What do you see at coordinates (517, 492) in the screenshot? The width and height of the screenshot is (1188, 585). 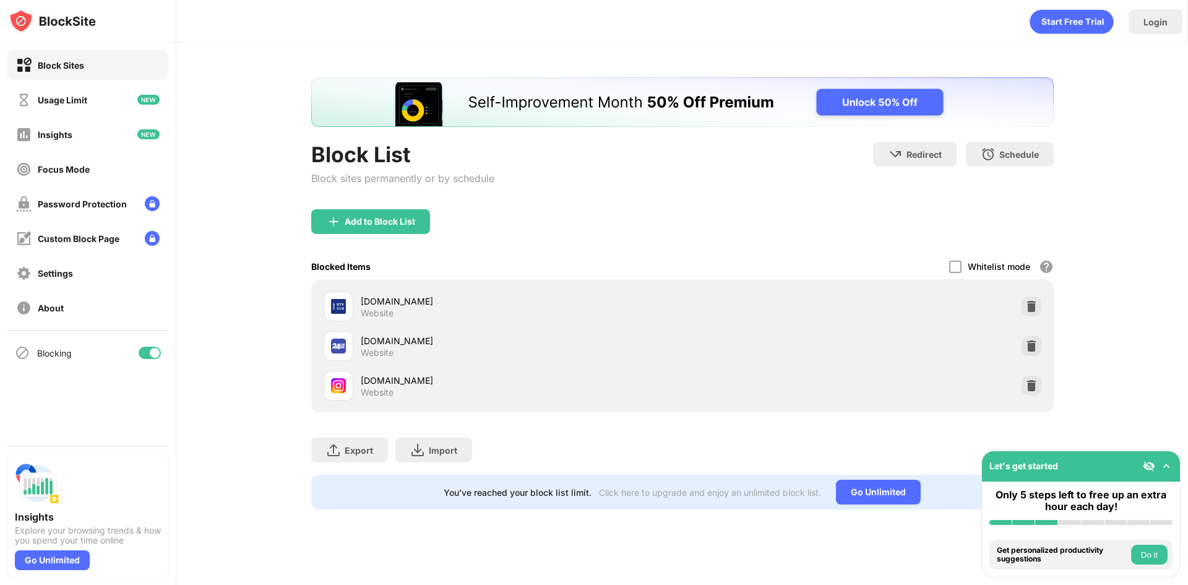 I see `div: You’ve reached your block list limit.` at bounding box center [517, 492].